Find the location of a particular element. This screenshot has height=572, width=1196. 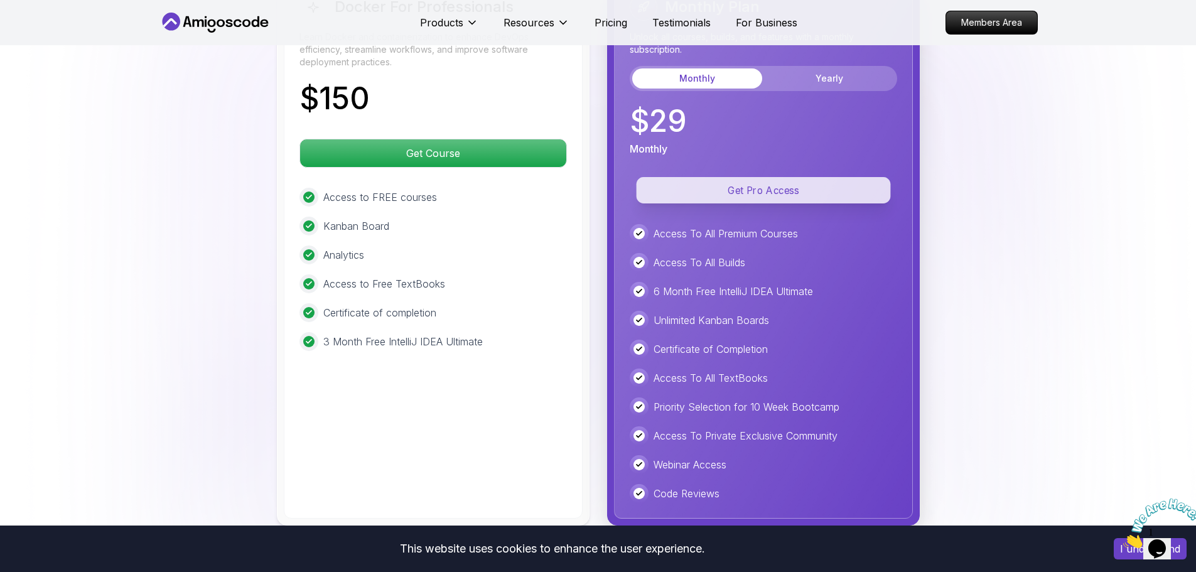

p: For Business is located at coordinates (767, 23).